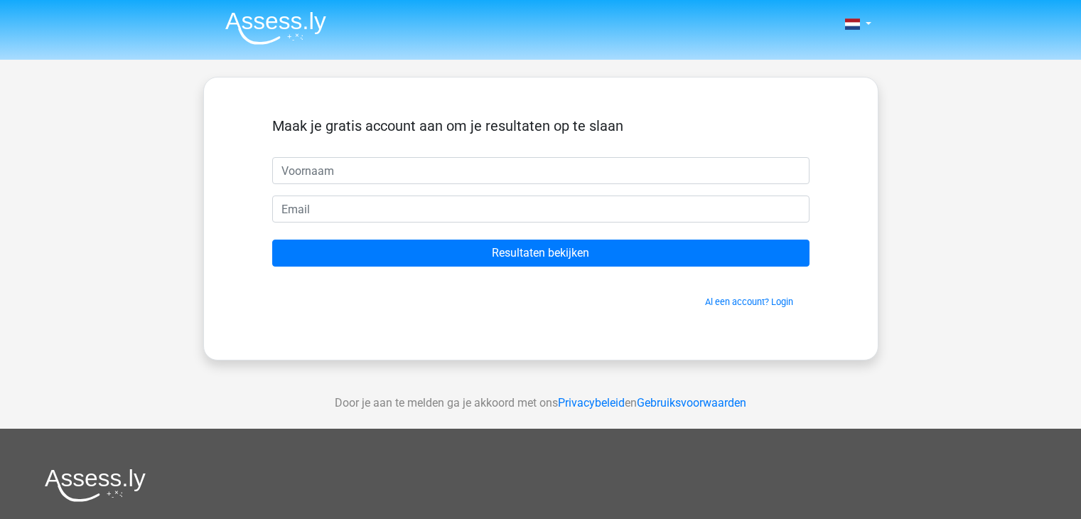 This screenshot has width=1081, height=519. I want to click on img: Assessly, so click(276, 28).